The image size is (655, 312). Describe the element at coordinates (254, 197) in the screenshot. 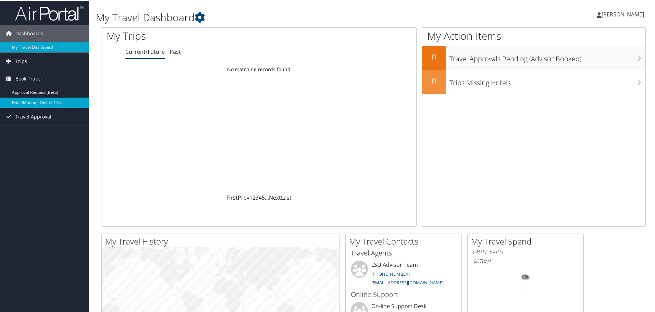

I see `a: 2` at that location.